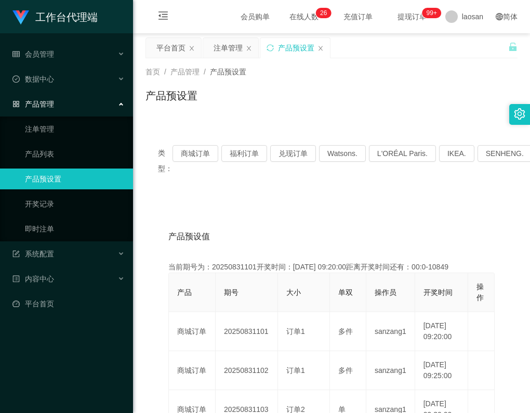 Image resolution: width=530 pixels, height=413 pixels. I want to click on span: 系统配置, so click(33, 254).